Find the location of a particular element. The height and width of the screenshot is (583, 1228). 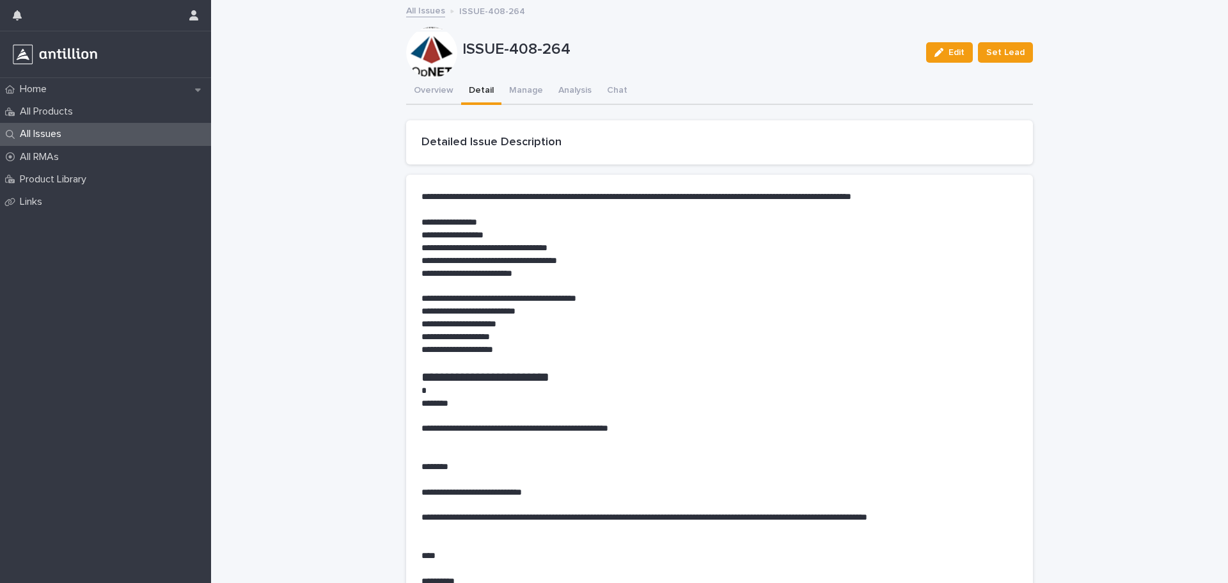

p: All Issues is located at coordinates (43, 134).